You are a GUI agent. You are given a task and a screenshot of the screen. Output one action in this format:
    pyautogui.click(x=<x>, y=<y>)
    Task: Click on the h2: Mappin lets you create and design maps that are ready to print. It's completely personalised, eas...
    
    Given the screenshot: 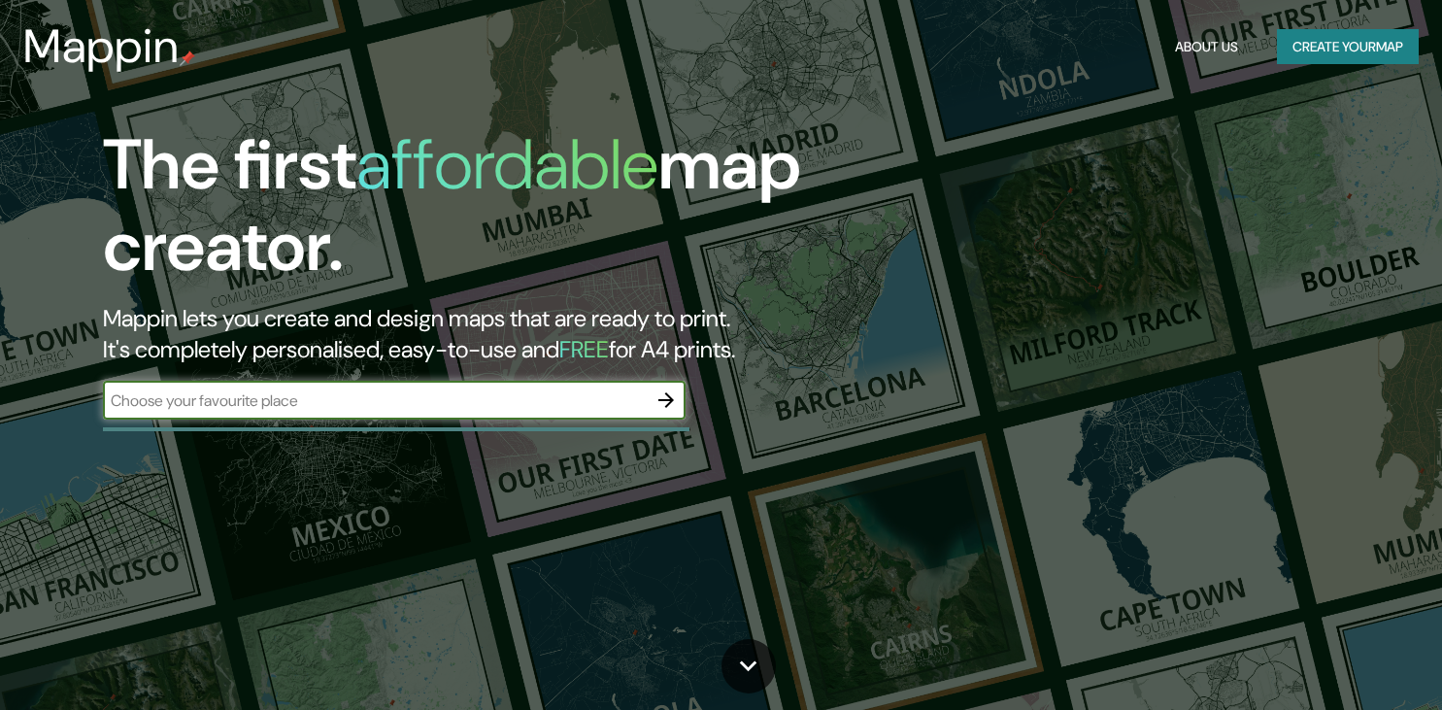 What is the action you would take?
    pyautogui.click(x=463, y=334)
    